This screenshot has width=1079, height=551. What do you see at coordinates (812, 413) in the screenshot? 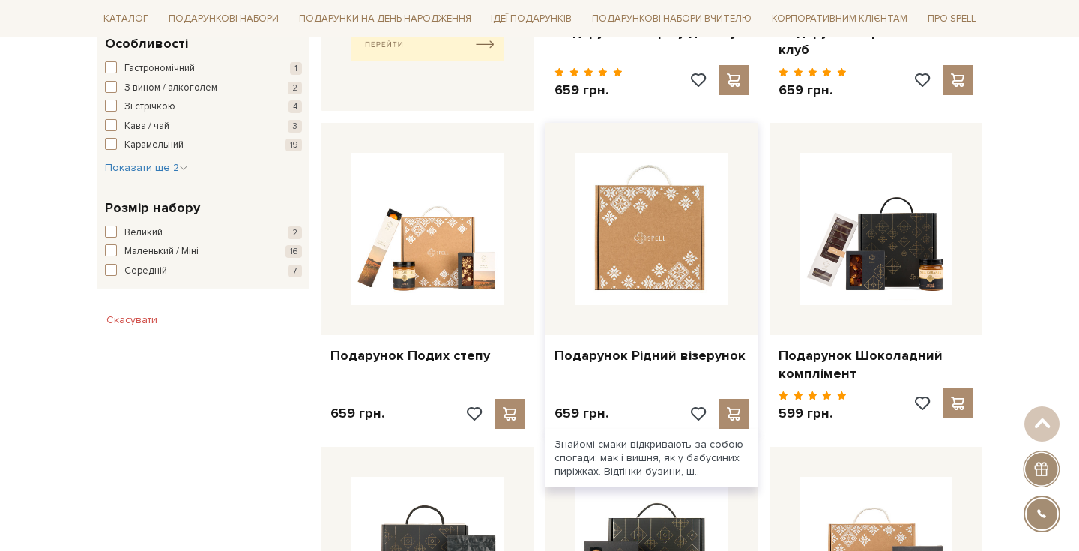
I see `p: 599 грн.` at bounding box center [812, 413].